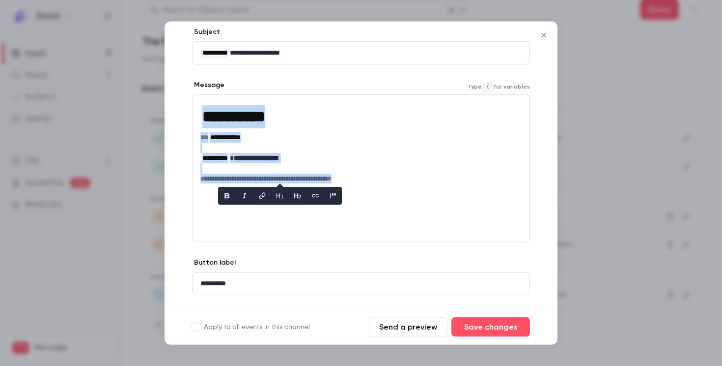 This screenshot has height=366, width=722. Describe the element at coordinates (544, 35) in the screenshot. I see `button: Close` at that location.